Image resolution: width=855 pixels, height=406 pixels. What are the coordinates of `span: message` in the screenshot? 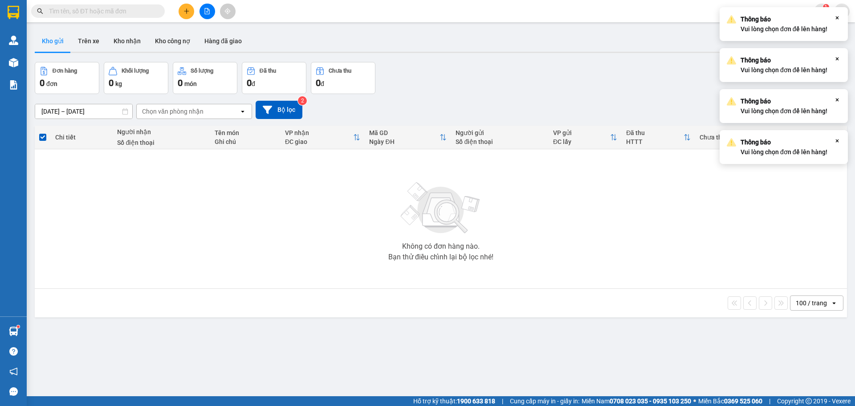 It's located at (13, 391).